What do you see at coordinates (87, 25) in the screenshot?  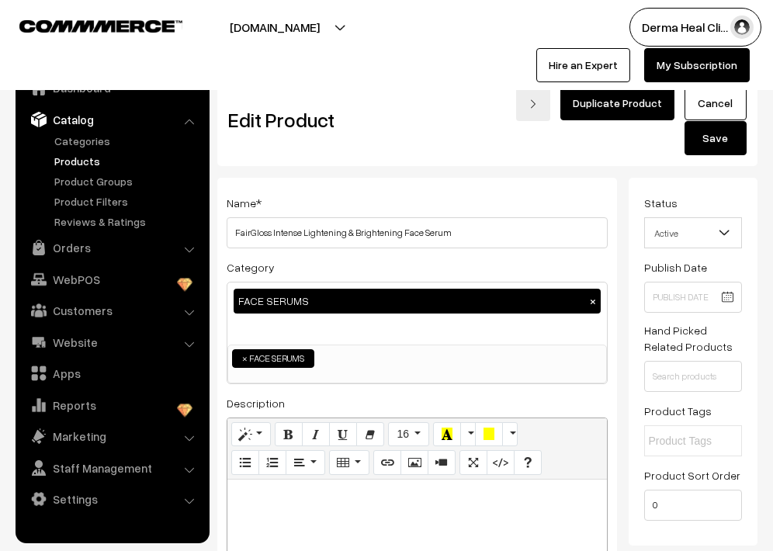 I see `a: COMMMERCE` at bounding box center [87, 25].